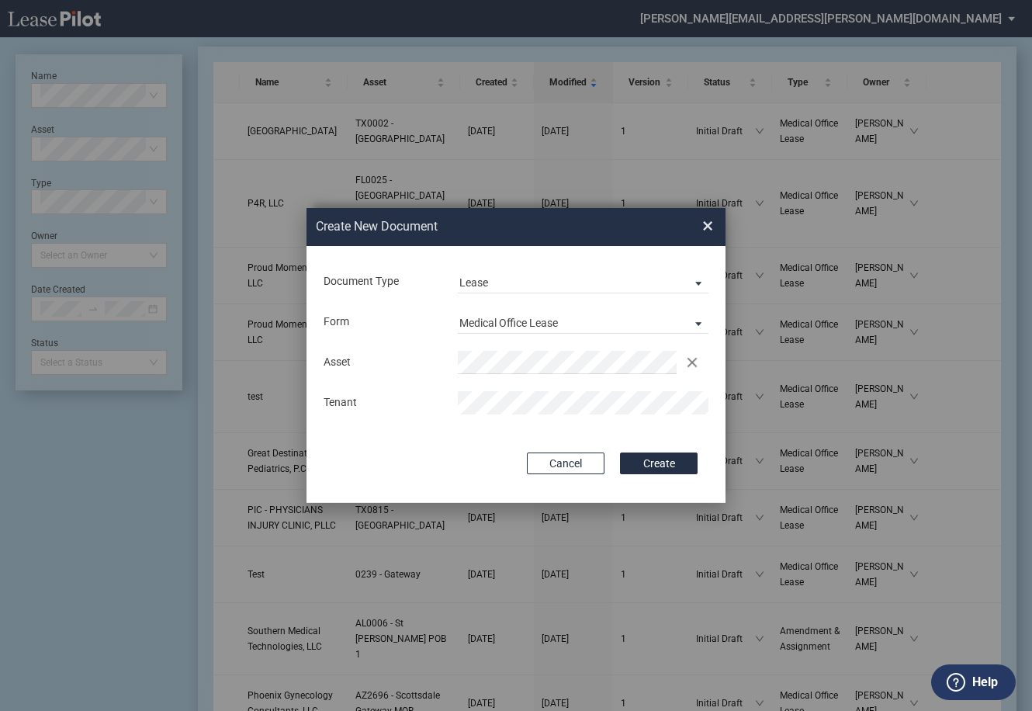 This screenshot has width=1032, height=711. I want to click on md-select: Document Type: Lease, so click(583, 282).